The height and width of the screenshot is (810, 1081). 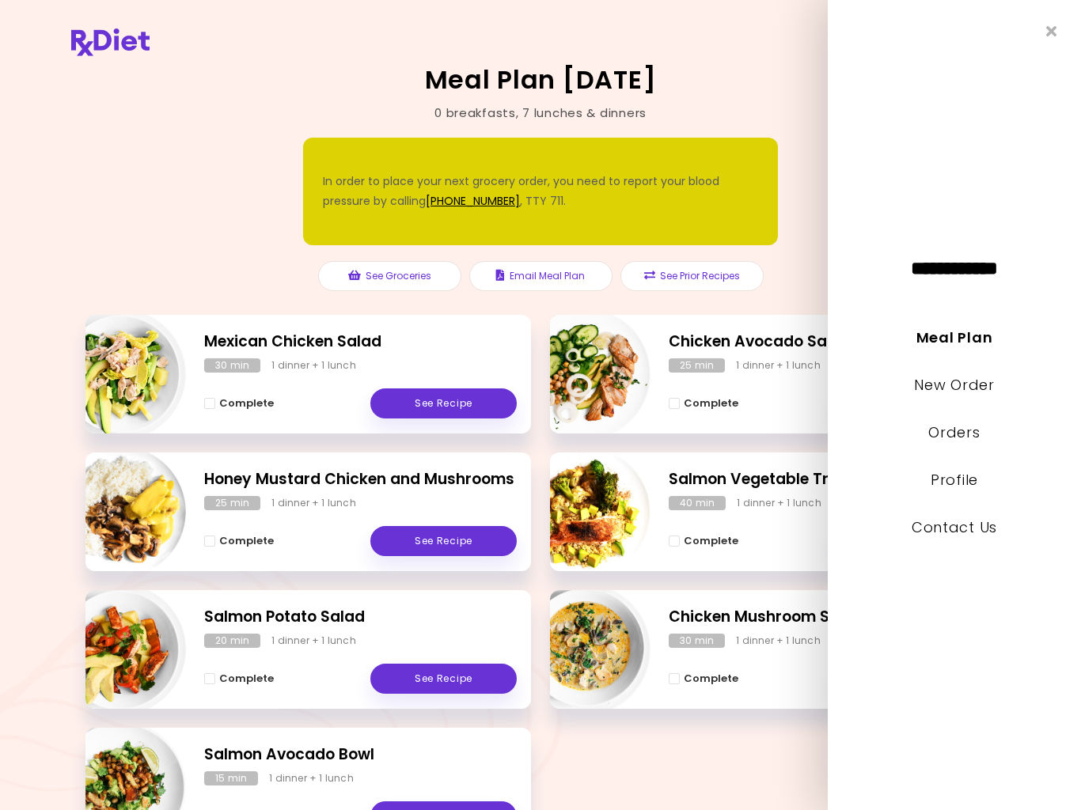 What do you see at coordinates (443, 404) in the screenshot?
I see `a: See Recipe - Mexican Chicken Salad` at bounding box center [443, 404].